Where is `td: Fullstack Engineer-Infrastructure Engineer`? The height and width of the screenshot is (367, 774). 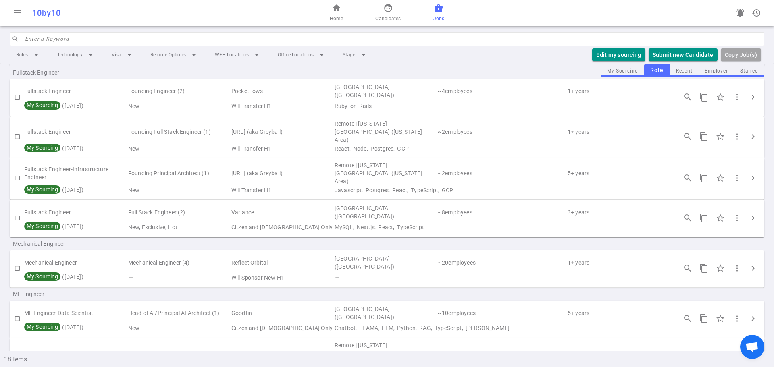 td: Fullstack Engineer-Infrastructure Engineer is located at coordinates (76, 173).